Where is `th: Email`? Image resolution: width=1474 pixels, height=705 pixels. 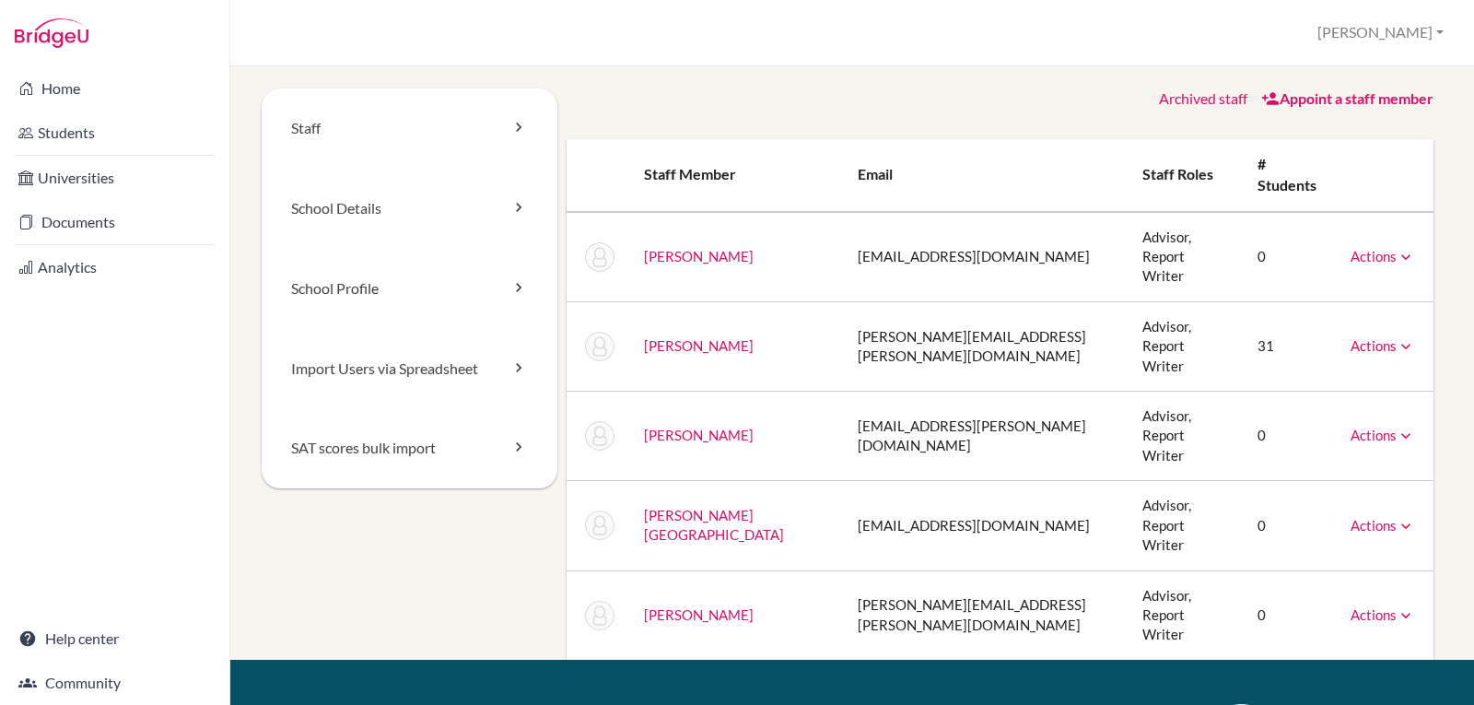
th: Email is located at coordinates (985, 175).